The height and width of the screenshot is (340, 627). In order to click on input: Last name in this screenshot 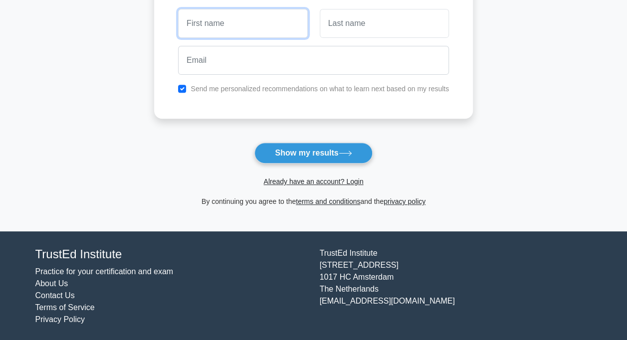, I will do `click(384, 23)`.